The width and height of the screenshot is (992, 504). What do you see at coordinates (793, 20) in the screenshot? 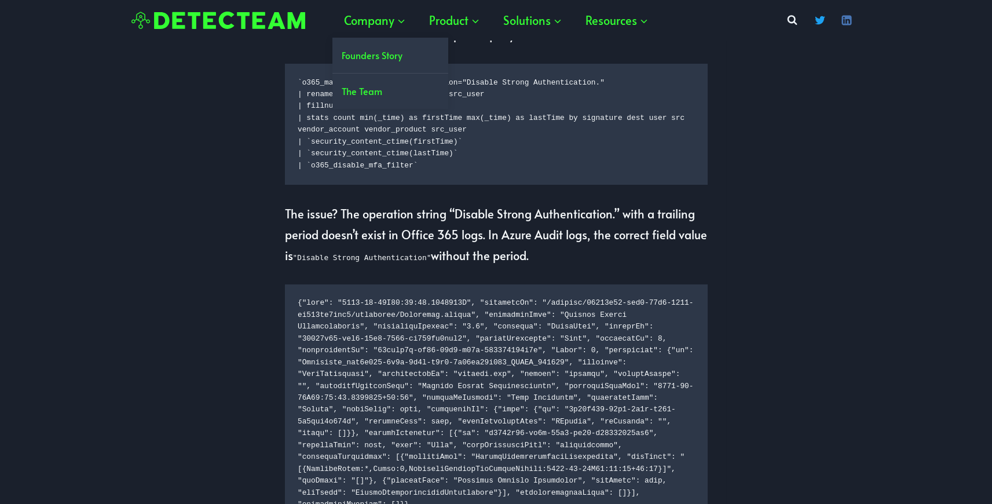
I see `button: View Search Form` at bounding box center [793, 20].